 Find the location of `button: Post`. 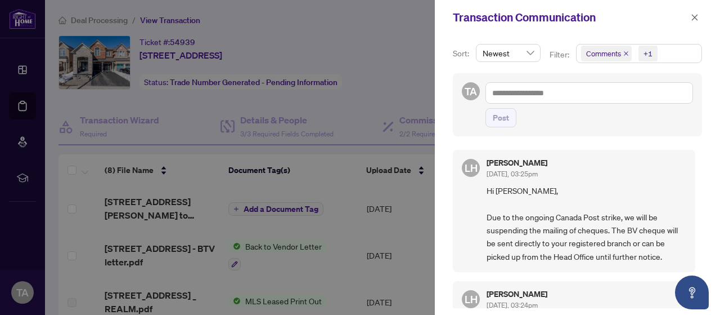

button: Post is located at coordinates (501, 118).